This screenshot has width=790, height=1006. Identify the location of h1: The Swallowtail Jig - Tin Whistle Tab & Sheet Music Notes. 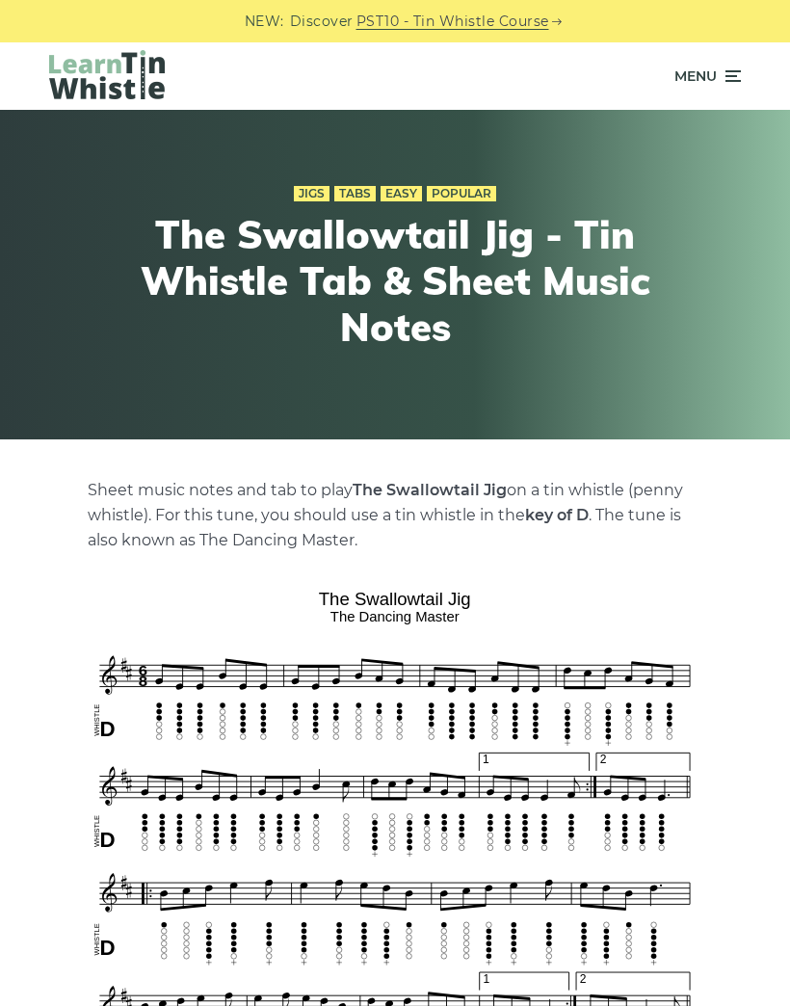
(395, 280).